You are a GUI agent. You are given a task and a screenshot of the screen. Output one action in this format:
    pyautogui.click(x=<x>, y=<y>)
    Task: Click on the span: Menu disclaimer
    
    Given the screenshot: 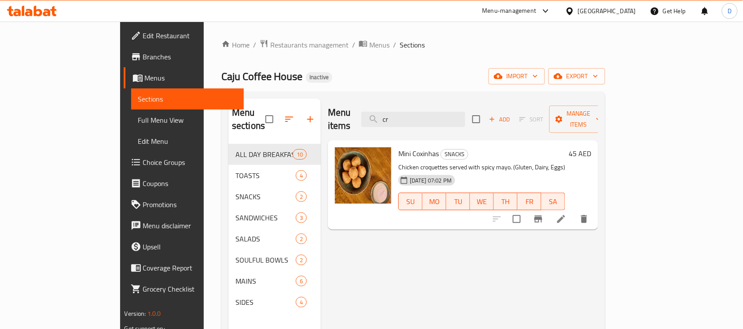 What is the action you would take?
    pyautogui.click(x=190, y=226)
    